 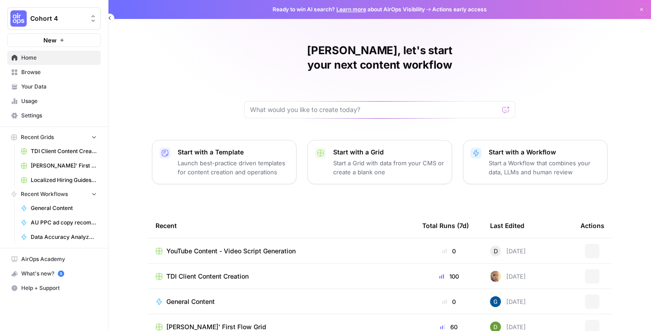 I want to click on span: Localized Hiring Guides Grid–V1, so click(x=64, y=180).